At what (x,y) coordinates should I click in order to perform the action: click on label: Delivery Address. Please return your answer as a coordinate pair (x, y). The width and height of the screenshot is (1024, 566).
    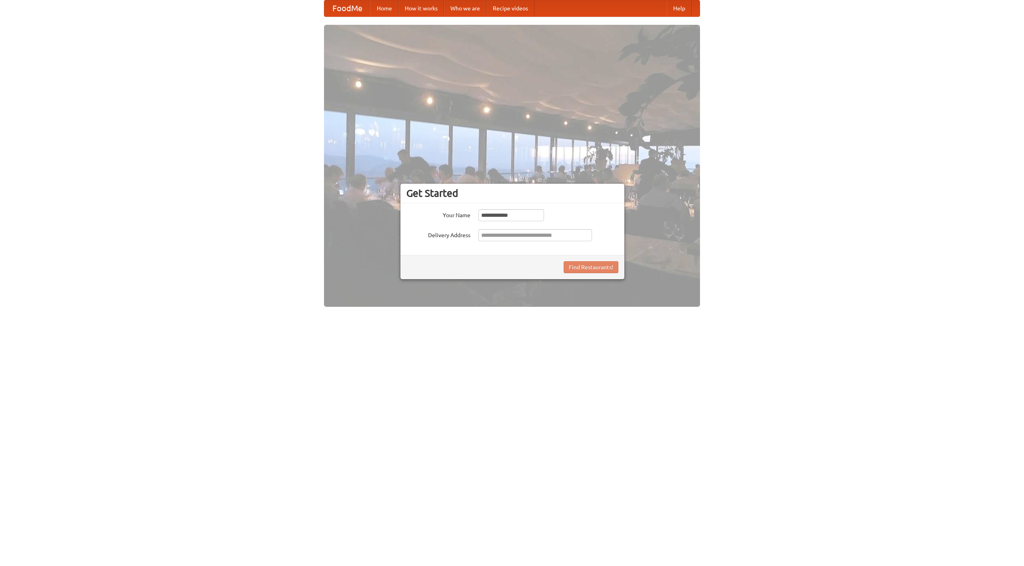
    Looking at the image, I should click on (438, 234).